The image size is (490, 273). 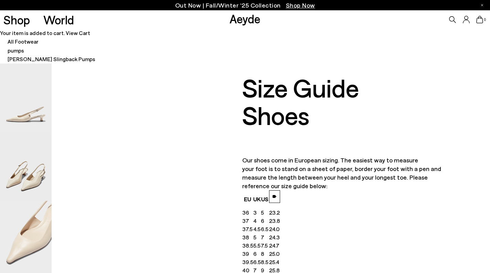 I want to click on span: Navigate to /collections/new-in, so click(x=300, y=5).